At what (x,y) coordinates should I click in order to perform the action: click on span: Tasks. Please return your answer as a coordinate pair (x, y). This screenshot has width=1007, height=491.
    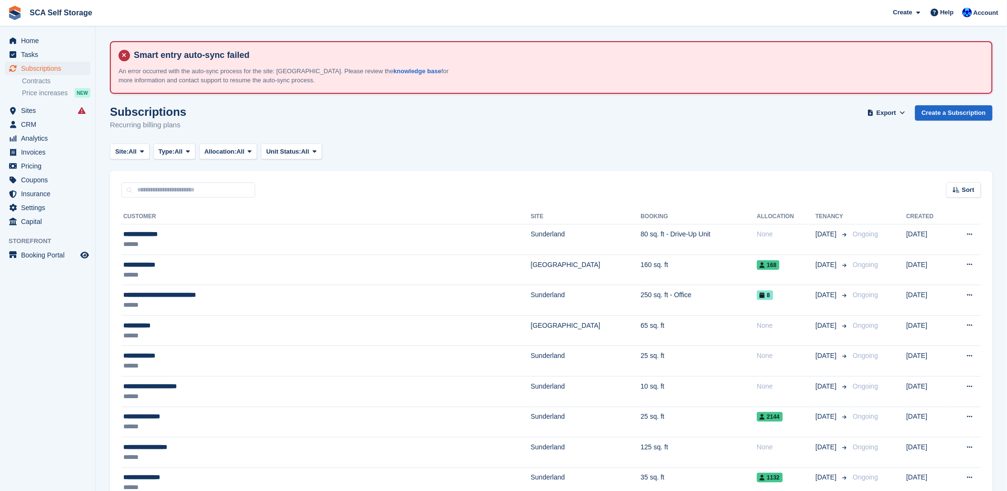
    Looking at the image, I should click on (50, 55).